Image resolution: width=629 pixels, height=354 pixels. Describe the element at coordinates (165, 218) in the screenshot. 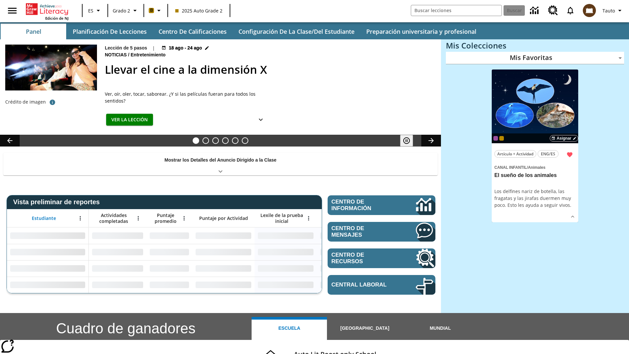

I see `span: Puntaje promedio` at that location.